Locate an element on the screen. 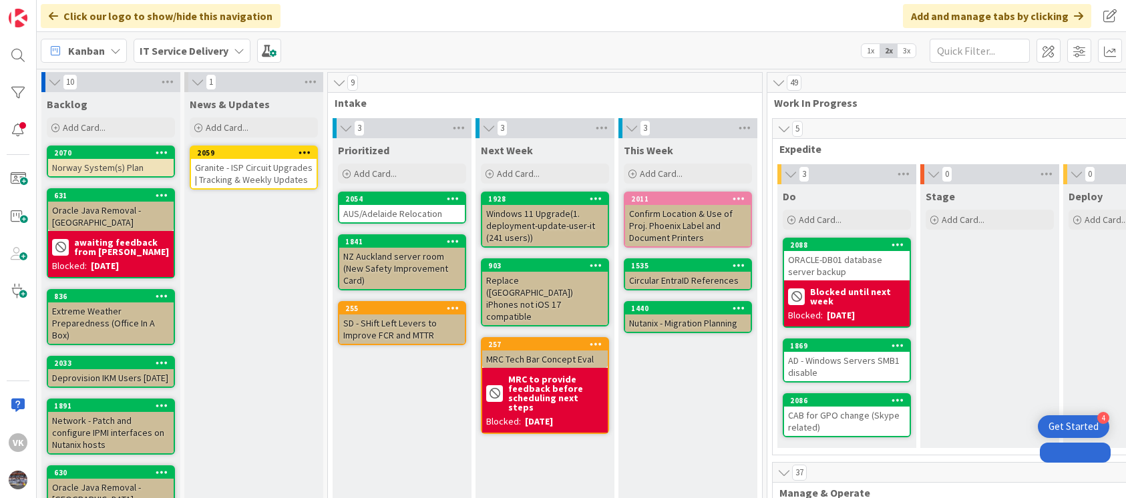 The height and width of the screenshot is (498, 1126). div: CAB for GPO change (Skype related) is located at coordinates (847, 421).